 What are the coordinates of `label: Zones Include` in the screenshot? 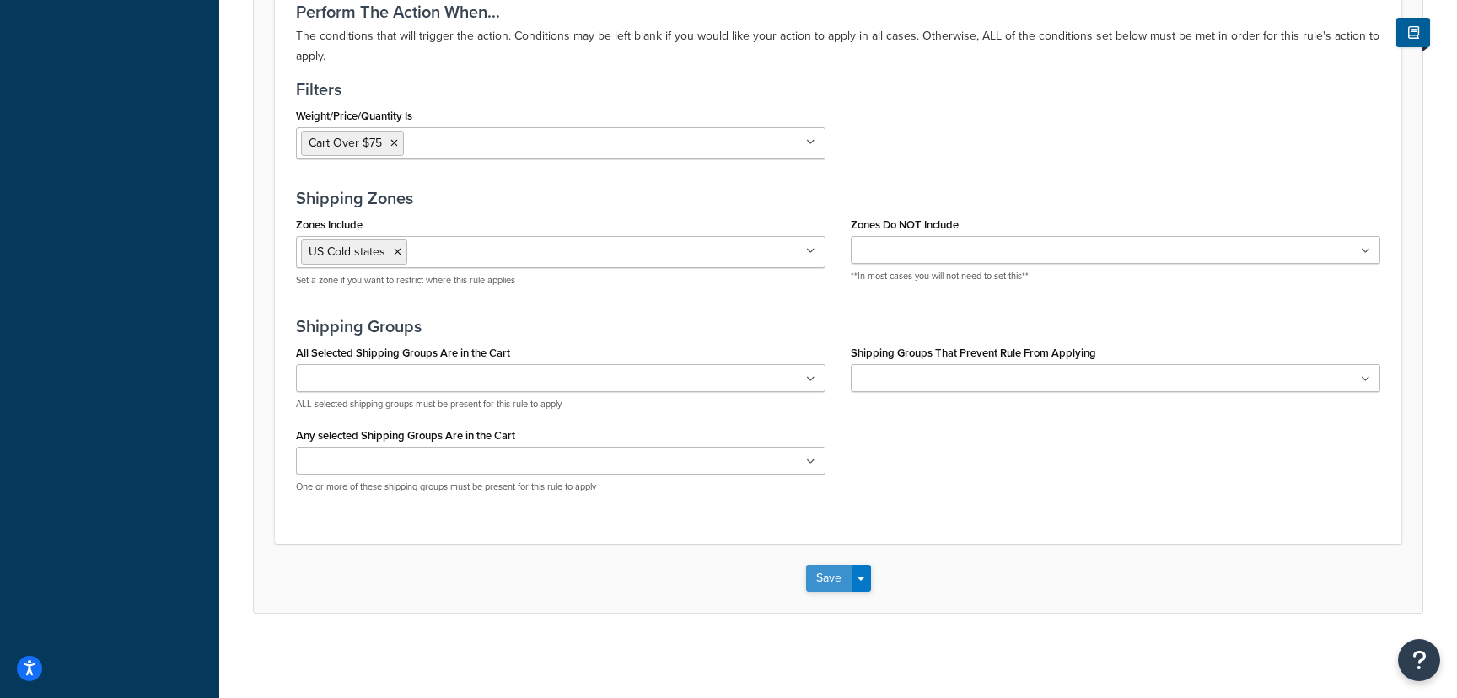 It's located at (329, 224).